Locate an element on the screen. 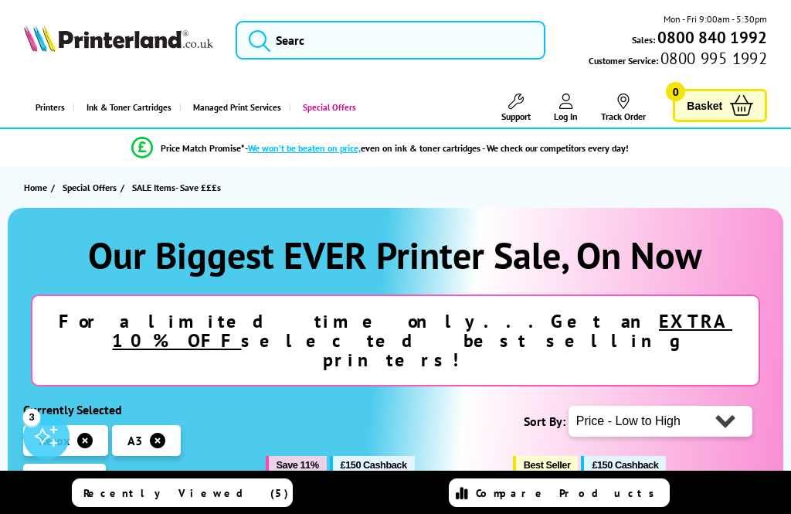 The image size is (791, 514). span: Sales: is located at coordinates (643, 39).